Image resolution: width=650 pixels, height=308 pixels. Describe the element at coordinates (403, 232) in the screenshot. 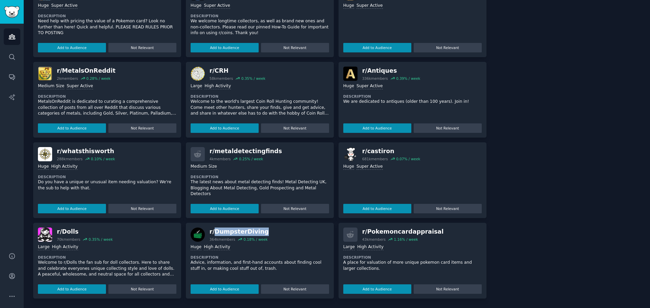

I see `div: r/ Pokemoncardappraisal` at that location.